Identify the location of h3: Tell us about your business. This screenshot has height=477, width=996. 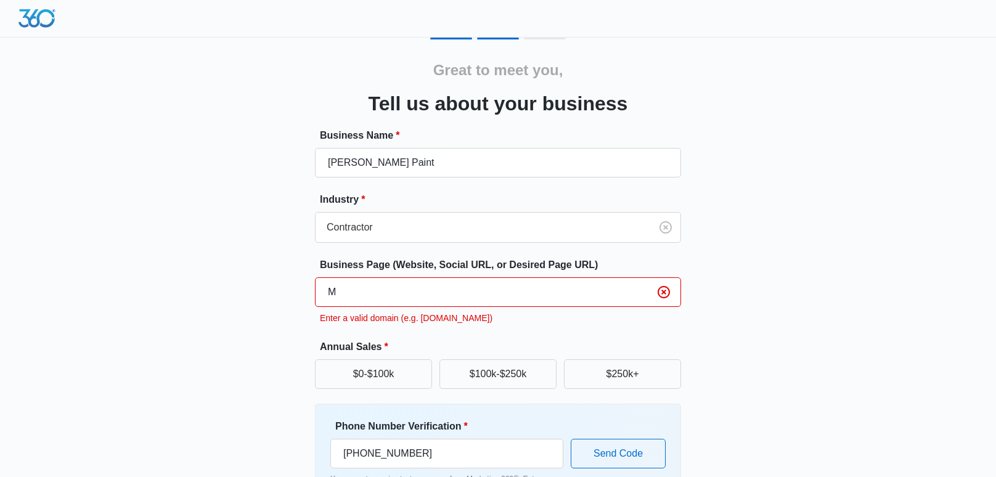
(498, 103).